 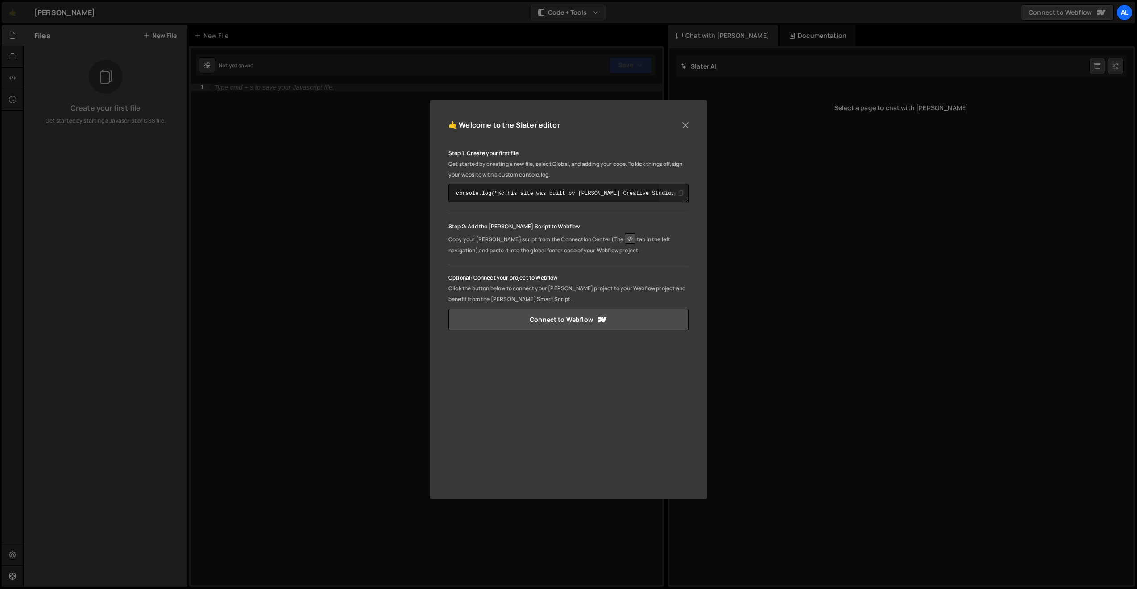 What do you see at coordinates (504, 125) in the screenshot?
I see `h5: 🤙 Welcome to the Slater editor` at bounding box center [504, 125].